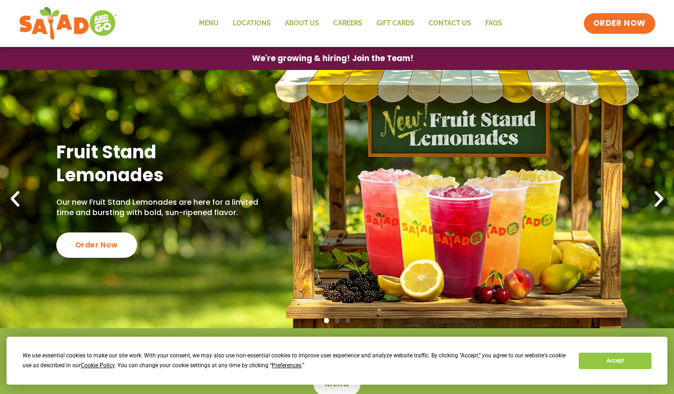  I want to click on span: We're growing & hiring! Join the Team!, so click(333, 58).